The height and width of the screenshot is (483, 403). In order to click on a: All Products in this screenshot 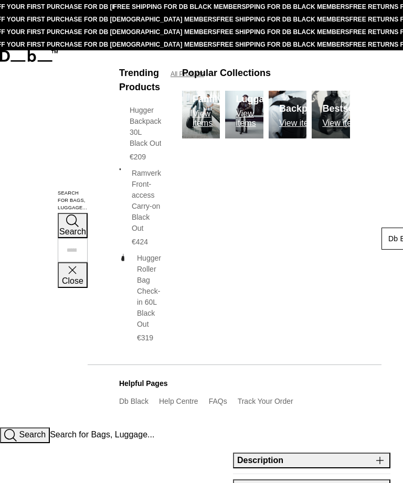, I will do `click(187, 74)`.